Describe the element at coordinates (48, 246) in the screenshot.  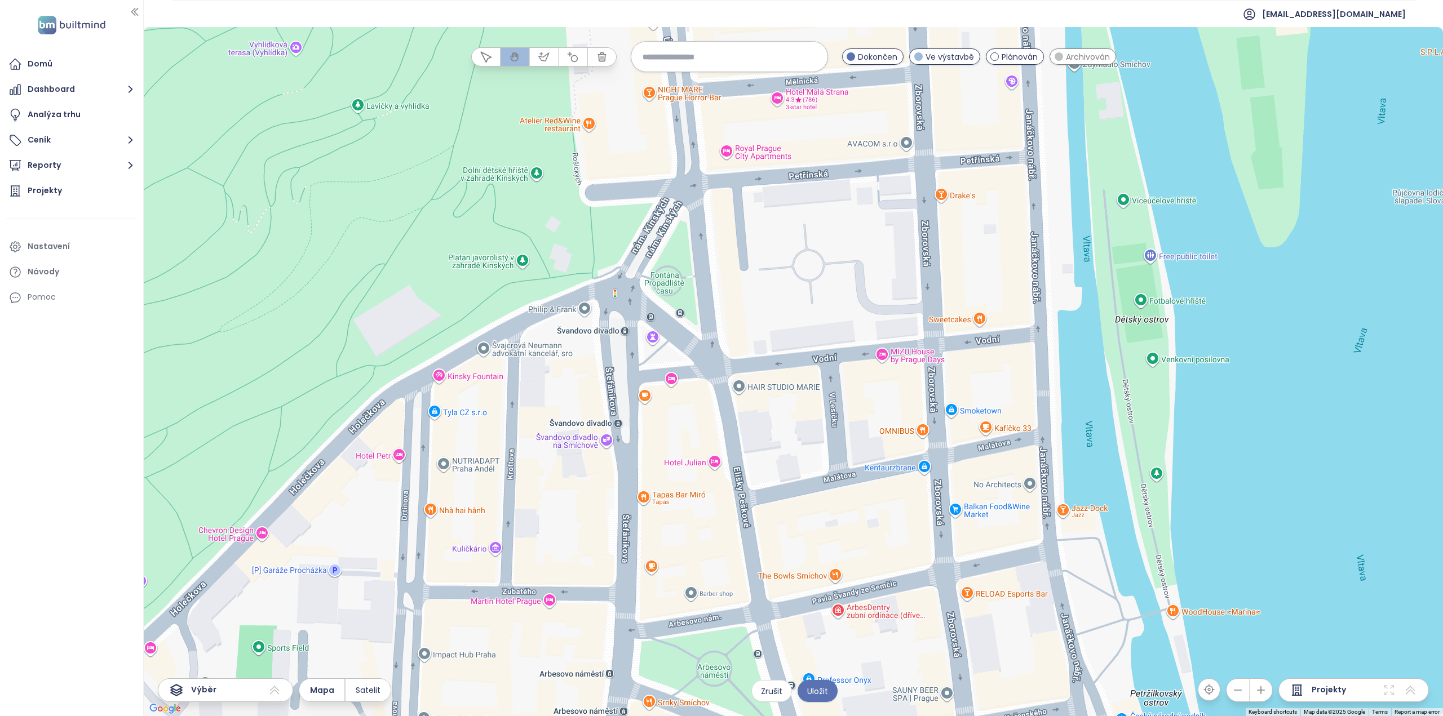
I see `div: Nastavení` at that location.